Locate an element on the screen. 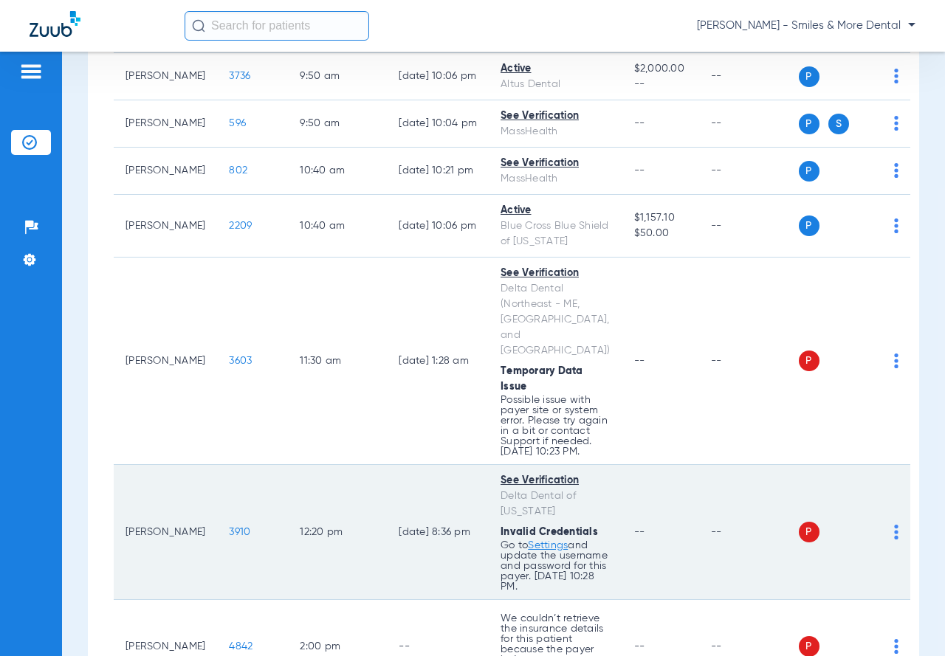  span: 596 is located at coordinates (237, 123).